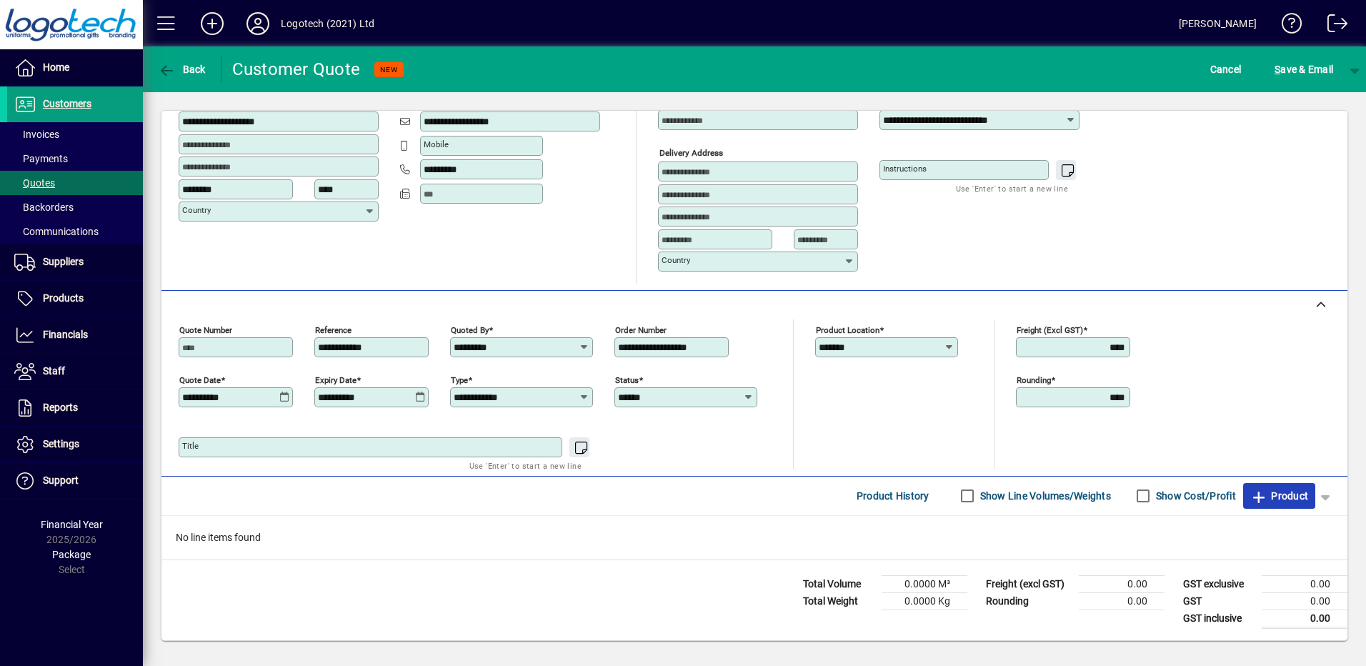  What do you see at coordinates (182, 69) in the screenshot?
I see `app-page-header-button: Back` at bounding box center [182, 69].